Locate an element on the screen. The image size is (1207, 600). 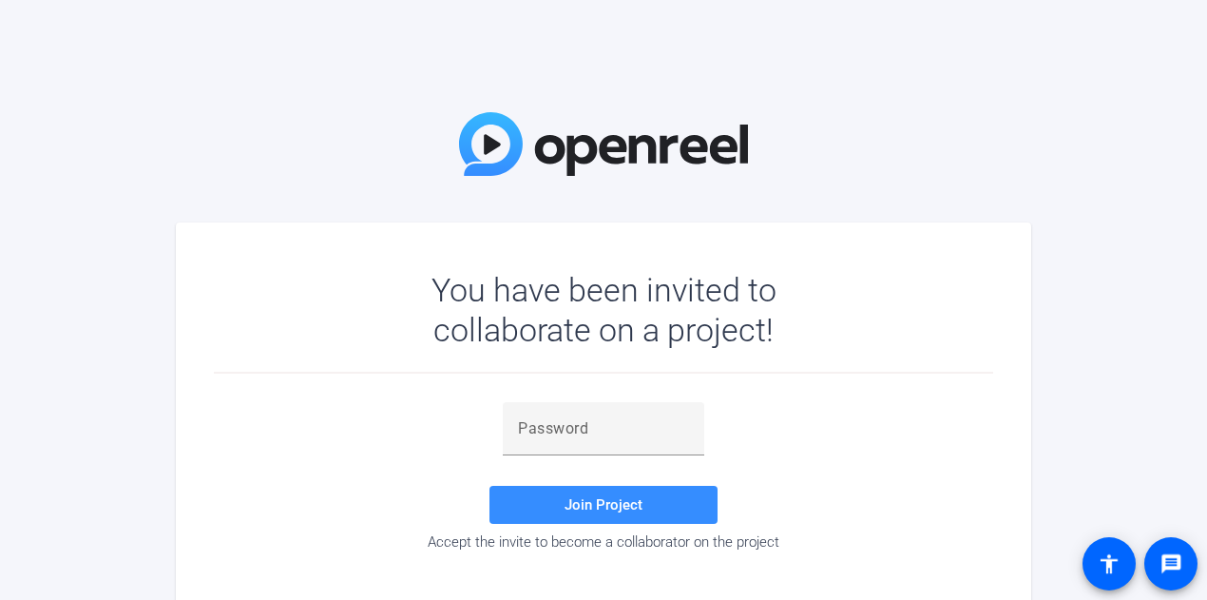
mat-icon: accessibility is located at coordinates (1110, 564).